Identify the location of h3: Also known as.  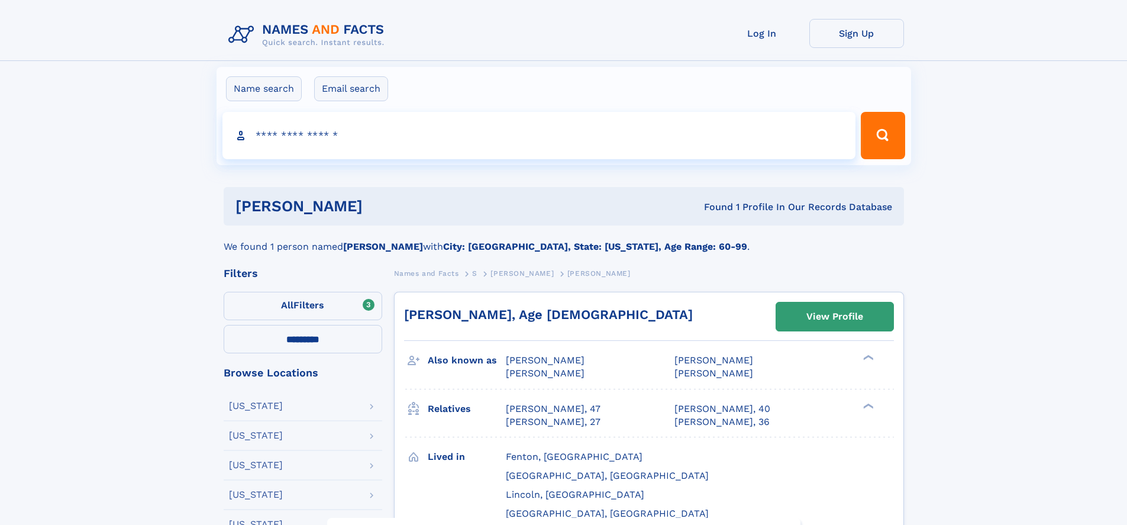
(467, 360).